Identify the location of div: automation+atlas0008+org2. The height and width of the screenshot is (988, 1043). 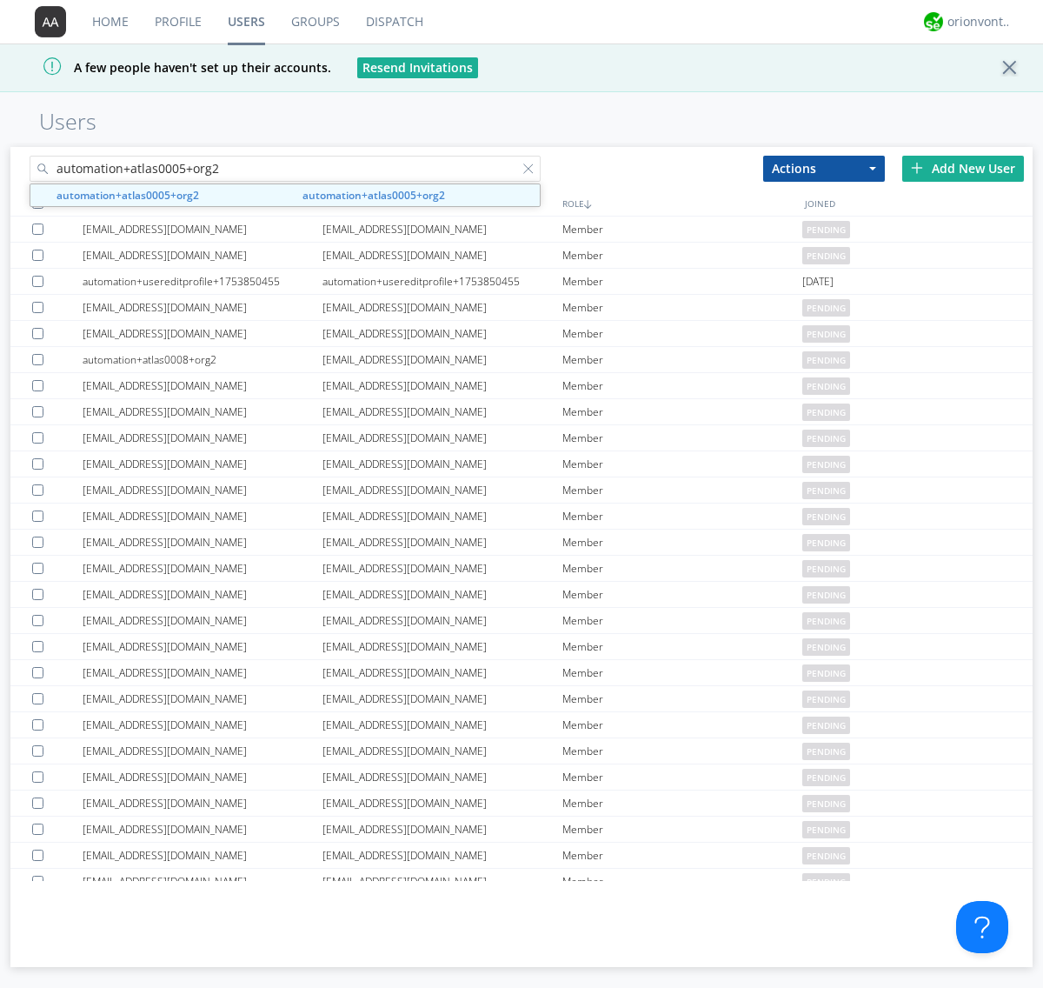
(203, 359).